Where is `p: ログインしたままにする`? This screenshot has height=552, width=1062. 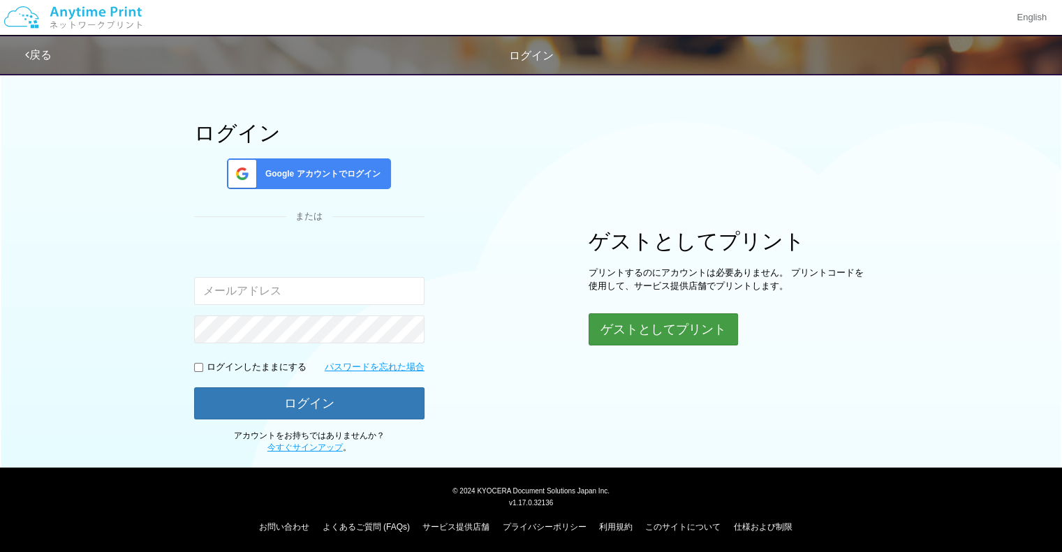
p: ログインしたままにする is located at coordinates (256, 367).